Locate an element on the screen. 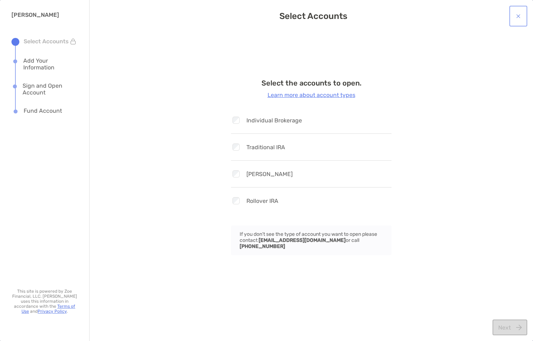 The image size is (533, 341). a: Terms of Use is located at coordinates (48, 309).